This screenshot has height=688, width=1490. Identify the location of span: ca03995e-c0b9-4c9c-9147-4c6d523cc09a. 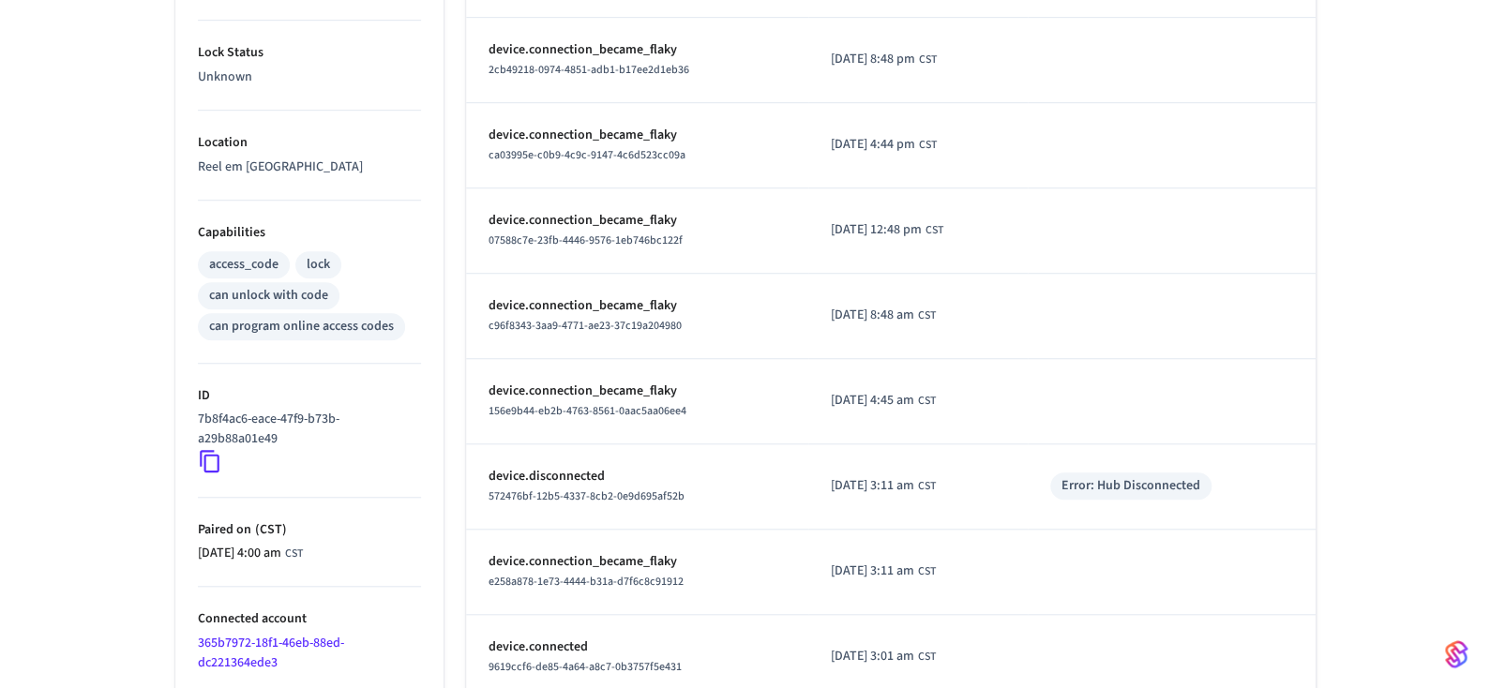
(587, 155).